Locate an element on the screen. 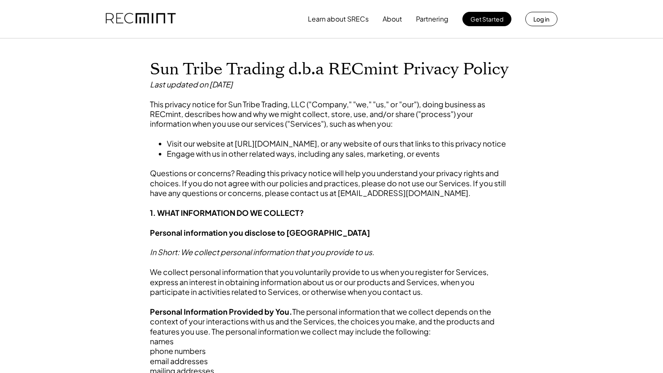 The width and height of the screenshot is (663, 373). img: recmint-logotype%403x.png is located at coordinates (141, 19).